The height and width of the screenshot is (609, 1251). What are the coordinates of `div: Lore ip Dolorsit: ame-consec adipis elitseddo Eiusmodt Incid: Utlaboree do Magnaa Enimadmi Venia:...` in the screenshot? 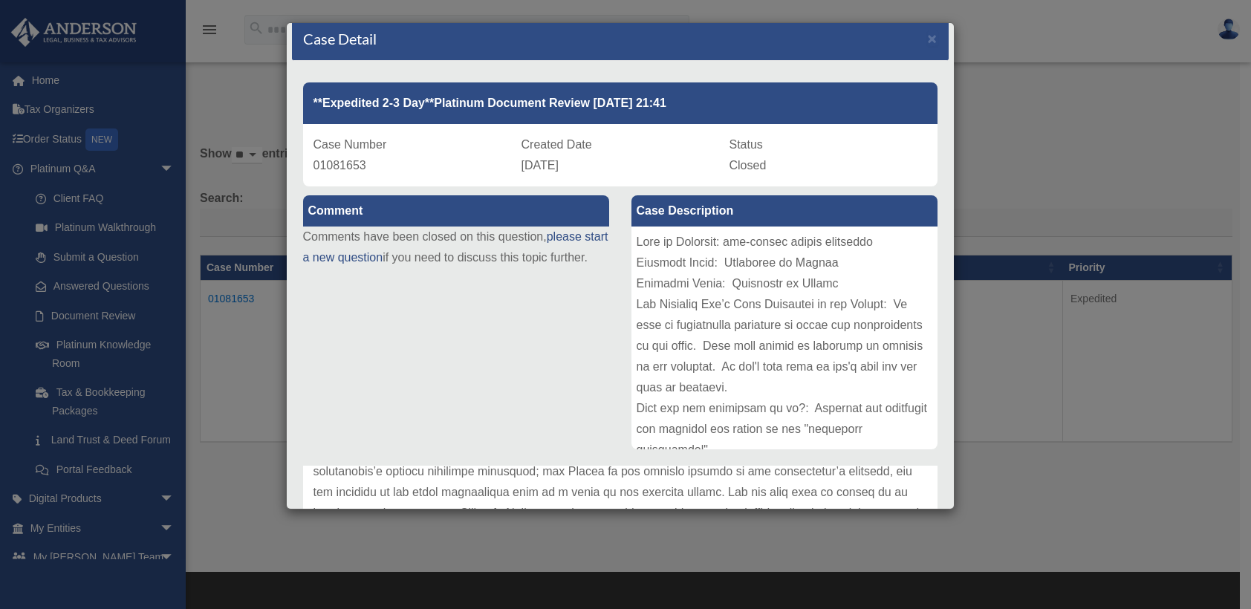 It's located at (784, 338).